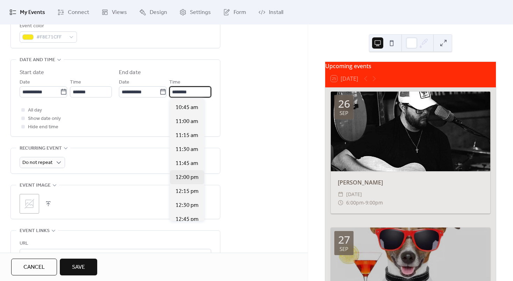 Image resolution: width=513 pixels, height=281 pixels. I want to click on a: Connect, so click(73, 12).